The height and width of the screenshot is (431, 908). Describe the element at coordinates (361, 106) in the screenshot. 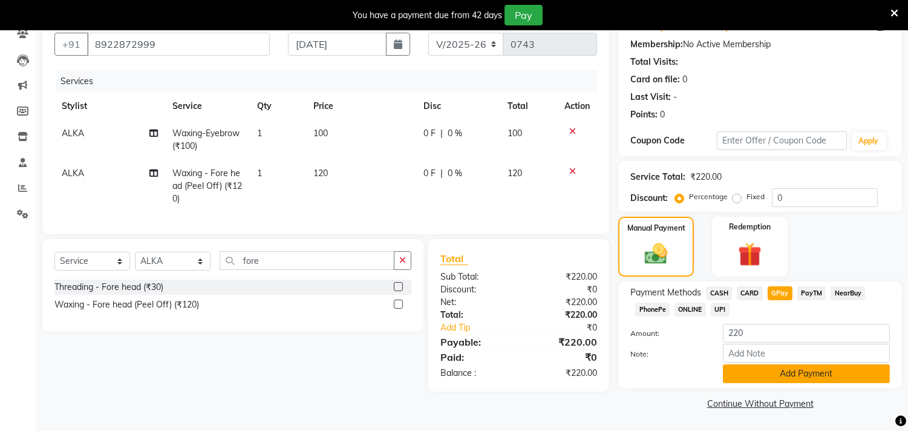

I see `th: Price` at that location.